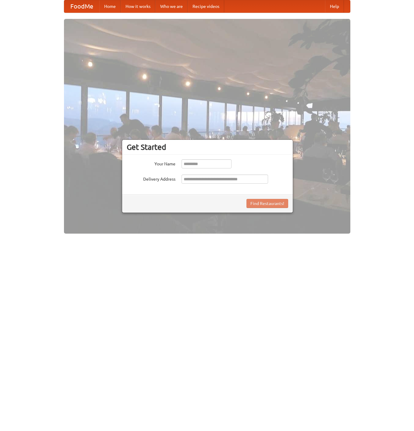 This screenshot has width=414, height=431. What do you see at coordinates (151, 178) in the screenshot?
I see `label: Delivery Address` at bounding box center [151, 178].